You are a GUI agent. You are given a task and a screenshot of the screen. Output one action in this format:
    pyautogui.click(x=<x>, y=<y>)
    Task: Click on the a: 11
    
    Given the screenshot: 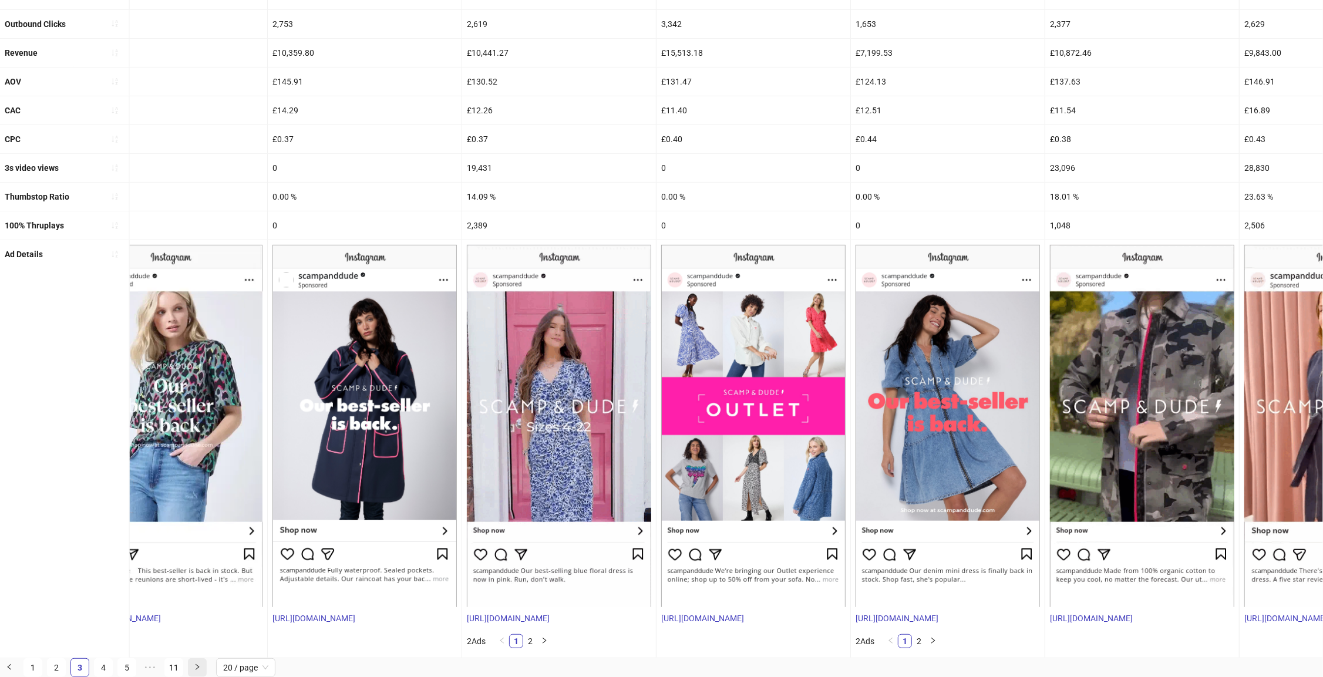 What is the action you would take?
    pyautogui.click(x=174, y=668)
    